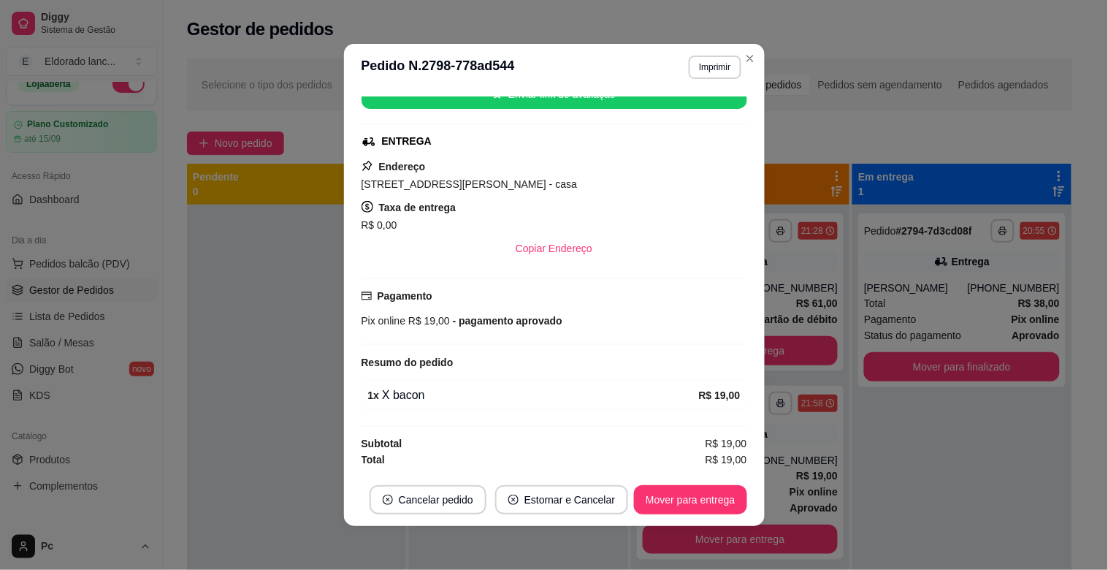 The height and width of the screenshot is (570, 1108). Describe the element at coordinates (374, 395) in the screenshot. I see `strong: 1 x` at that location.